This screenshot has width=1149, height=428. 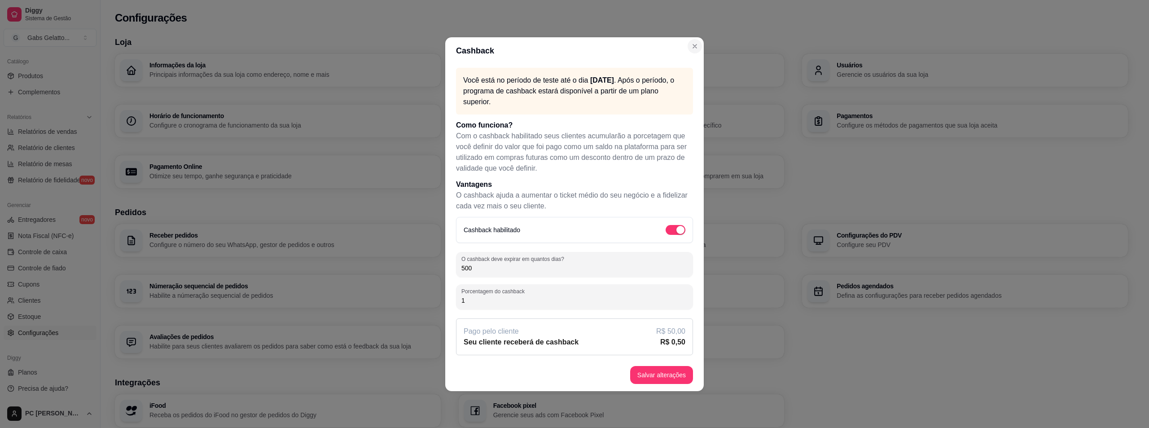 I want to click on p: O cashback ajuda a aumentar o ticket médio do seu negócio e a fidelizar cada vez mais o seu cliente., so click(x=575, y=201).